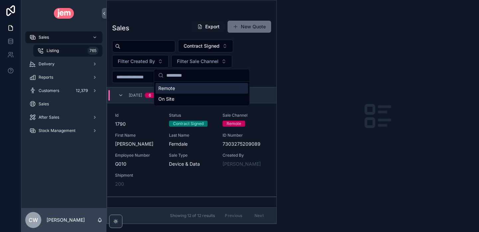 Image resolution: width=479 pixels, height=232 pixels. What do you see at coordinates (64, 64) in the screenshot?
I see `a: Delivery` at bounding box center [64, 64].